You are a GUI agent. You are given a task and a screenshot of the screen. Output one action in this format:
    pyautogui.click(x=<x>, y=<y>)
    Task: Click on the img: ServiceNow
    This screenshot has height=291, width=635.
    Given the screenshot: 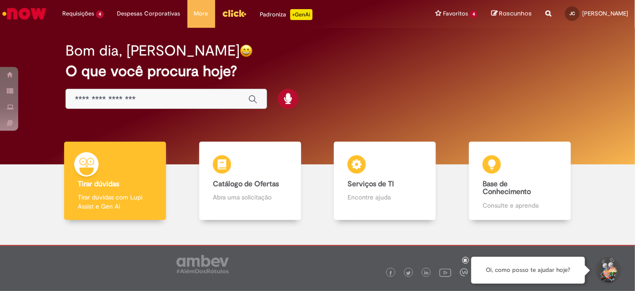 What is the action you would take?
    pyautogui.click(x=24, y=14)
    